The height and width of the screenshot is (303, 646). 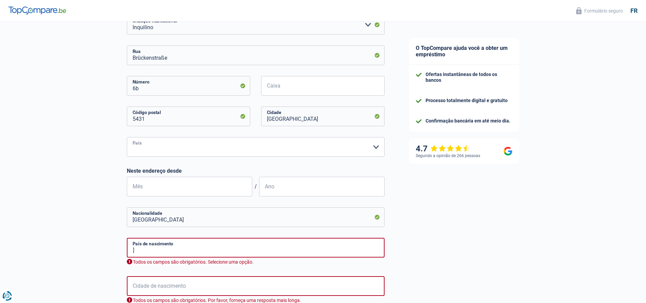 What do you see at coordinates (217, 300) in the screenshot?
I see `font: Todos os campos são obrigatórios. Por favor, forneça uma resposta mais longa.` at bounding box center [217, 300].